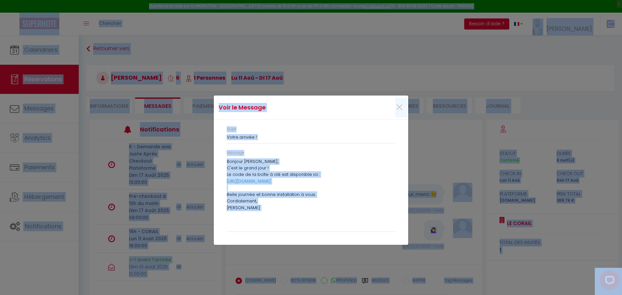 Image resolution: width=622 pixels, height=295 pixels. I want to click on h3: Votre arrivée !, so click(311, 137).